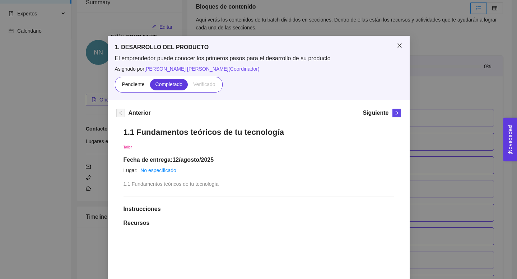 The width and height of the screenshot is (517, 279). I want to click on h5: 1. DESARROLLO DEL PRODUCTO, so click(259, 47).